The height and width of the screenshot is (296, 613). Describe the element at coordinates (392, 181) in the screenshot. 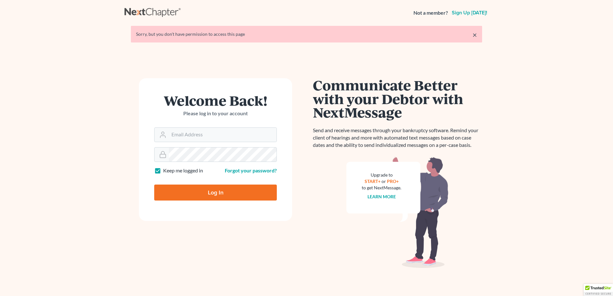

I see `a: PRO+` at that location.